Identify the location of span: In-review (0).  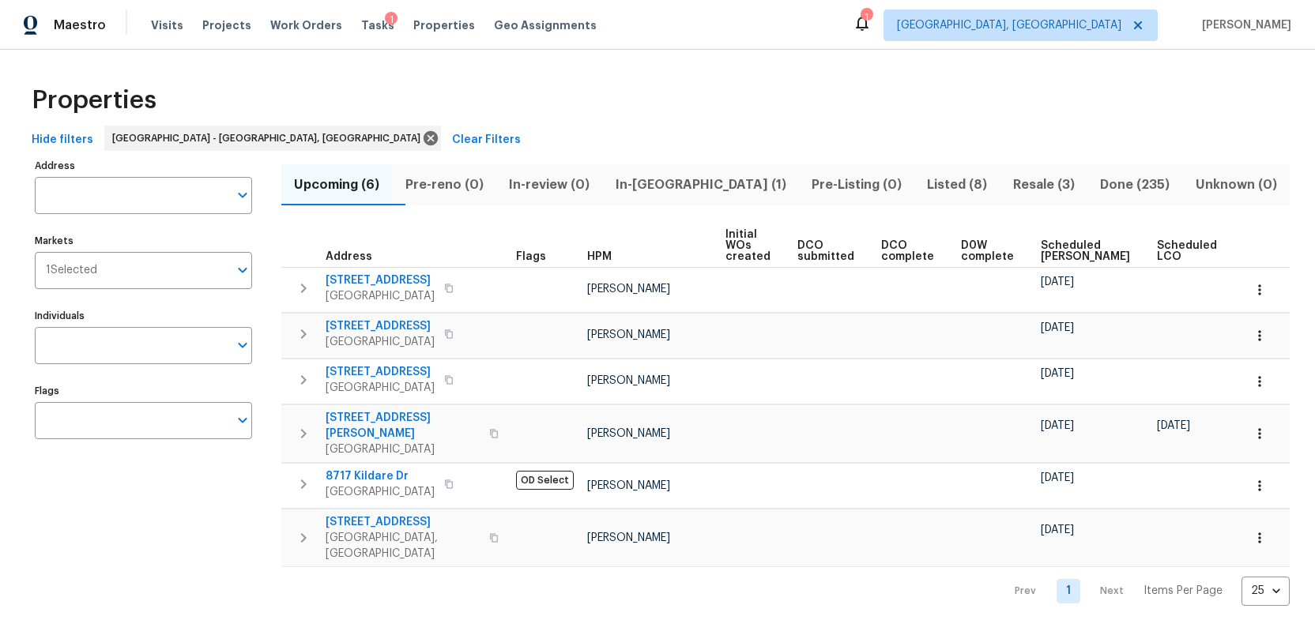
(549, 185).